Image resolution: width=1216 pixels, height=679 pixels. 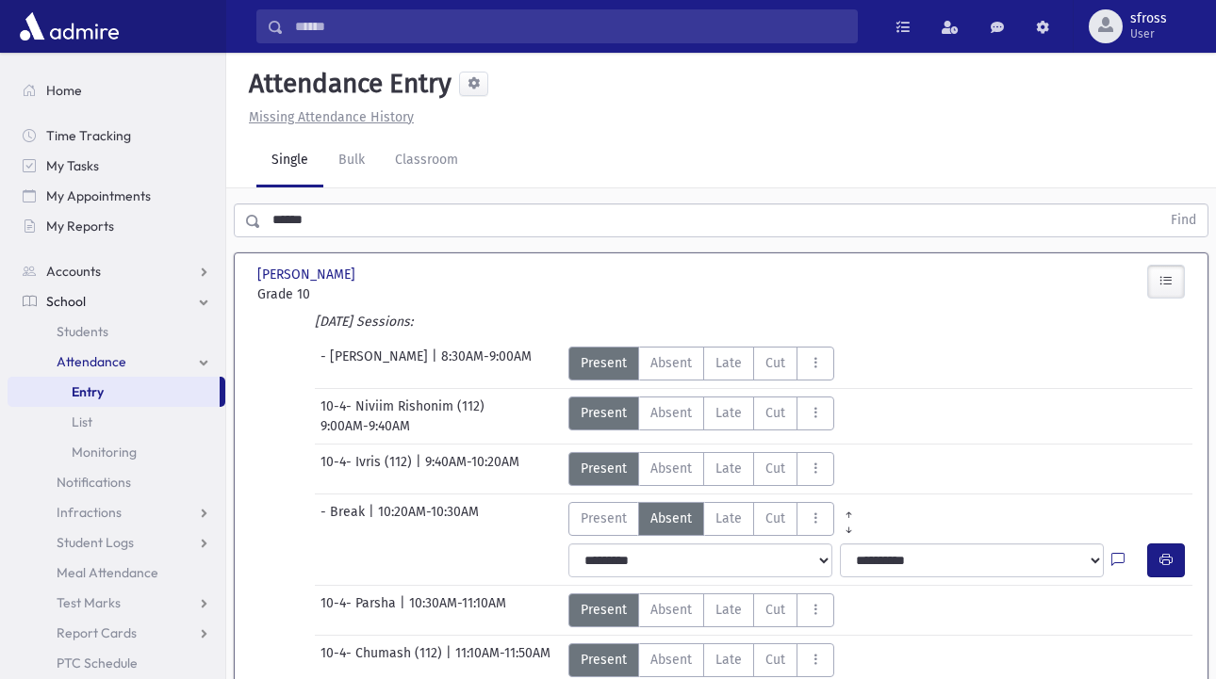 What do you see at coordinates (116, 482) in the screenshot?
I see `a: Notifications` at bounding box center [116, 482].